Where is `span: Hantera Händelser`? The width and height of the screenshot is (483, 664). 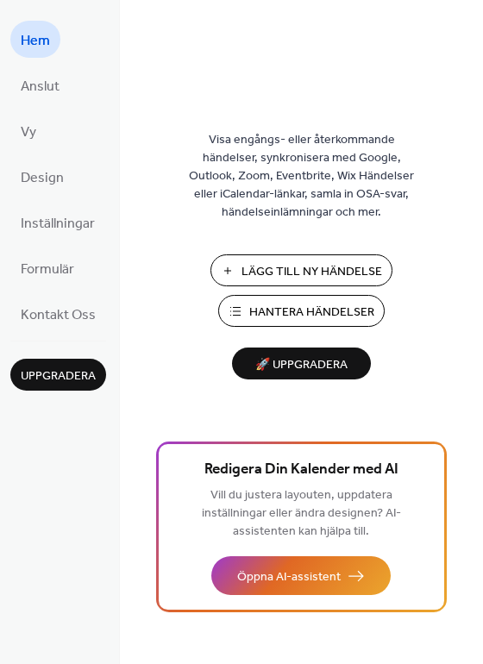 span: Hantera Händelser is located at coordinates (311, 312).